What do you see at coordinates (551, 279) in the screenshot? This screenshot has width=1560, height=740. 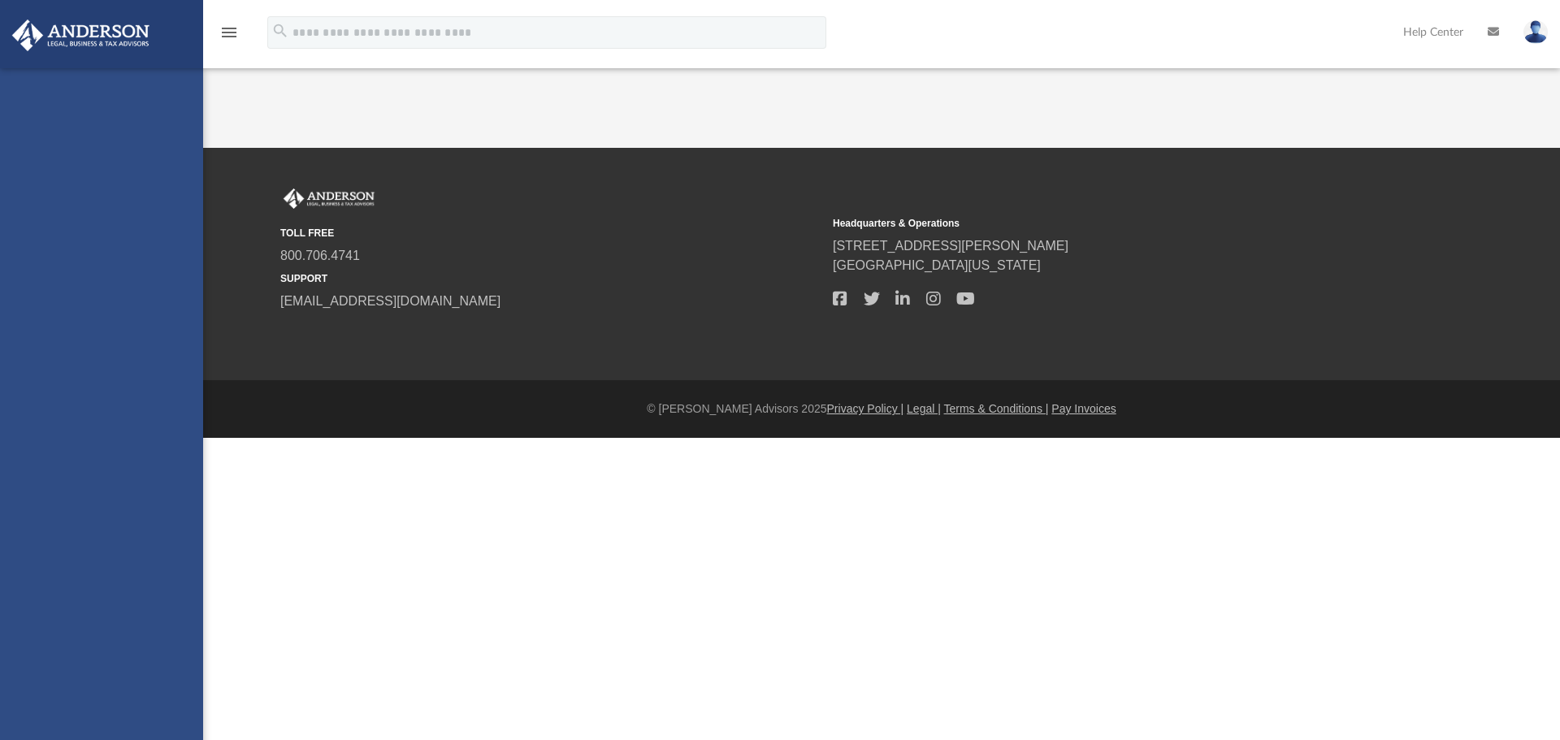 I see `small: SUPPORT` at bounding box center [551, 279].